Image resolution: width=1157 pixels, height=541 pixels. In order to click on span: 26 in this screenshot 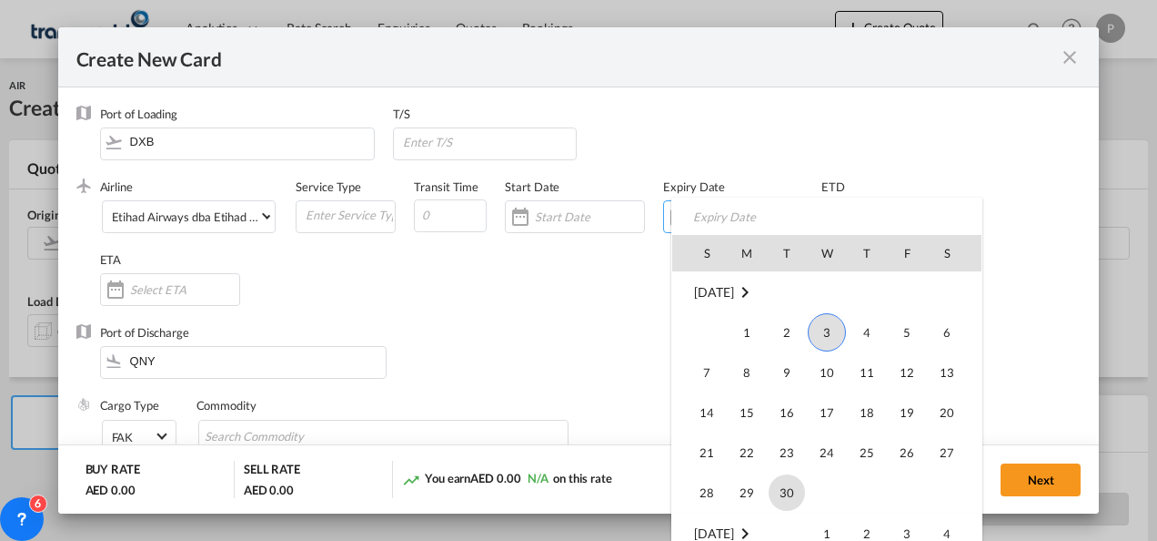, I will do `click(907, 452)`.